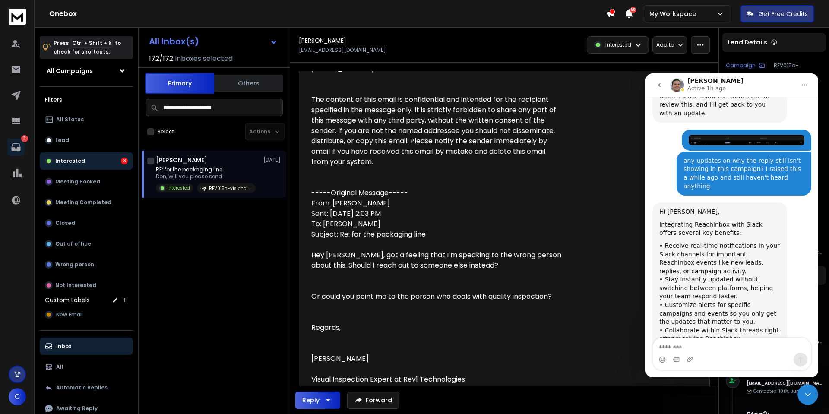 The height and width of the screenshot is (414, 829). What do you see at coordinates (174, 41) in the screenshot?
I see `h1: All Inbox(s)` at bounding box center [174, 41].